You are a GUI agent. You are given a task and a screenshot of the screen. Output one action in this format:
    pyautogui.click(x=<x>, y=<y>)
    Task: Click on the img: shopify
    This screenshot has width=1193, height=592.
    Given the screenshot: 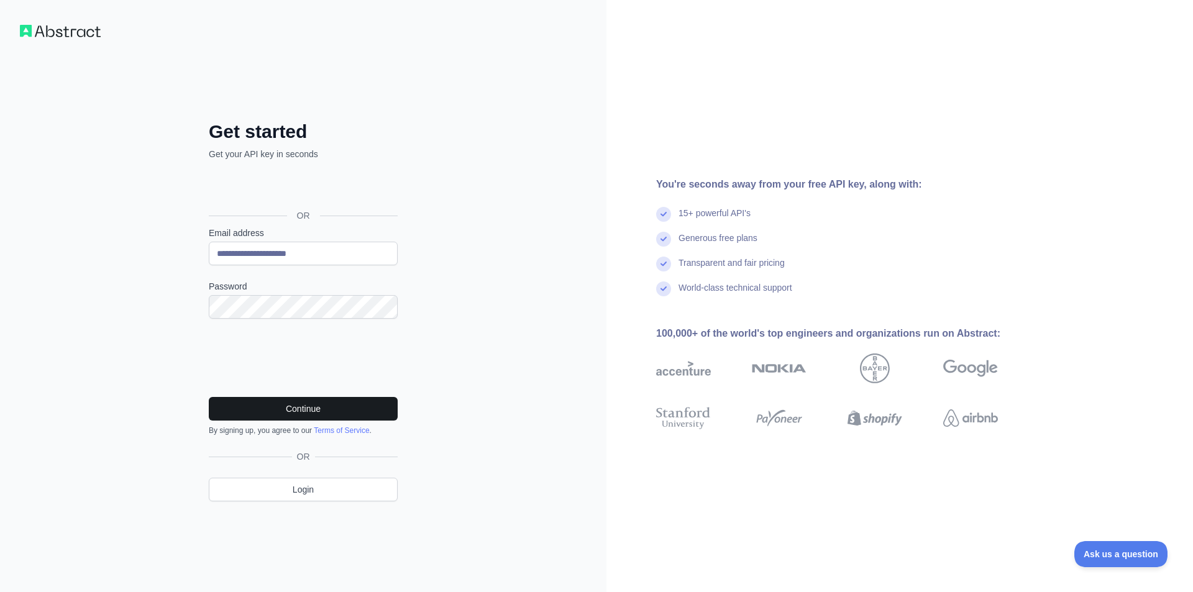 What is the action you would take?
    pyautogui.click(x=875, y=418)
    